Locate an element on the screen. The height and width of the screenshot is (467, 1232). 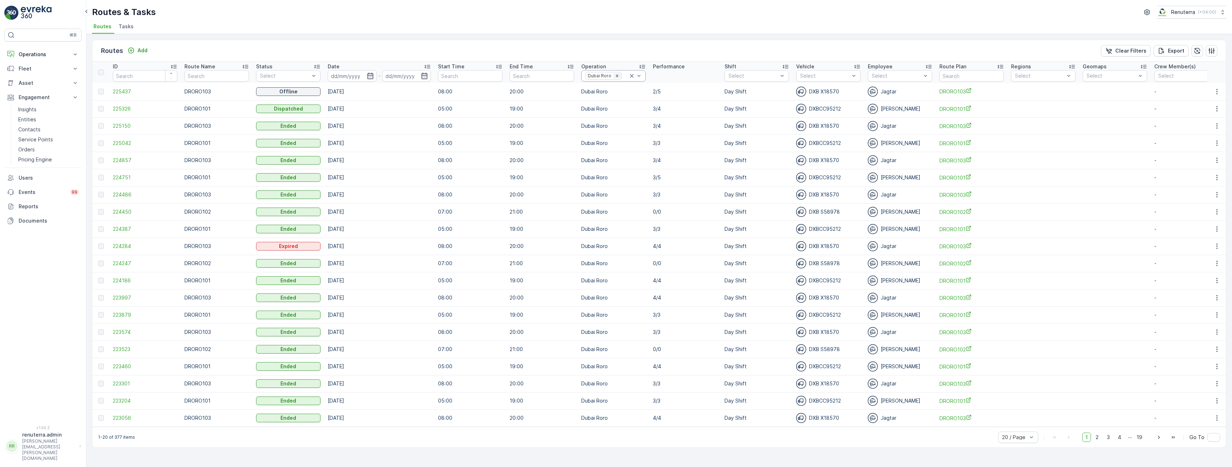
p: DRORO101 is located at coordinates (217, 109).